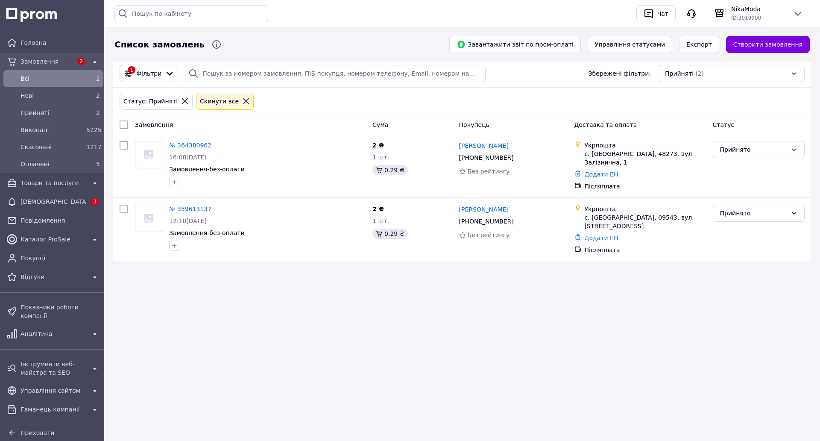 This screenshot has height=441, width=820. Describe the element at coordinates (191, 14) in the screenshot. I see `input: Пошук по кабінету` at that location.